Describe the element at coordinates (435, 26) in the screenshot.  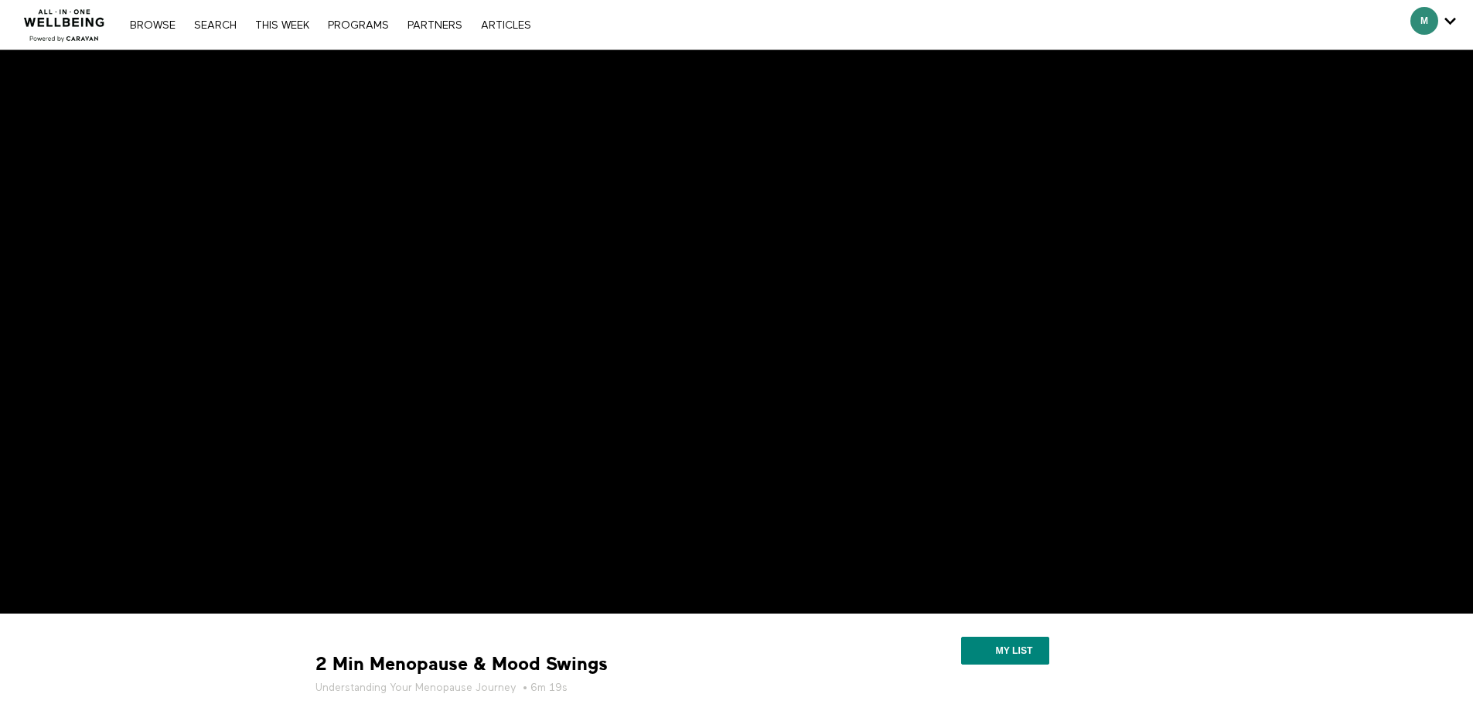
I see `a: PARTNERS` at that location.